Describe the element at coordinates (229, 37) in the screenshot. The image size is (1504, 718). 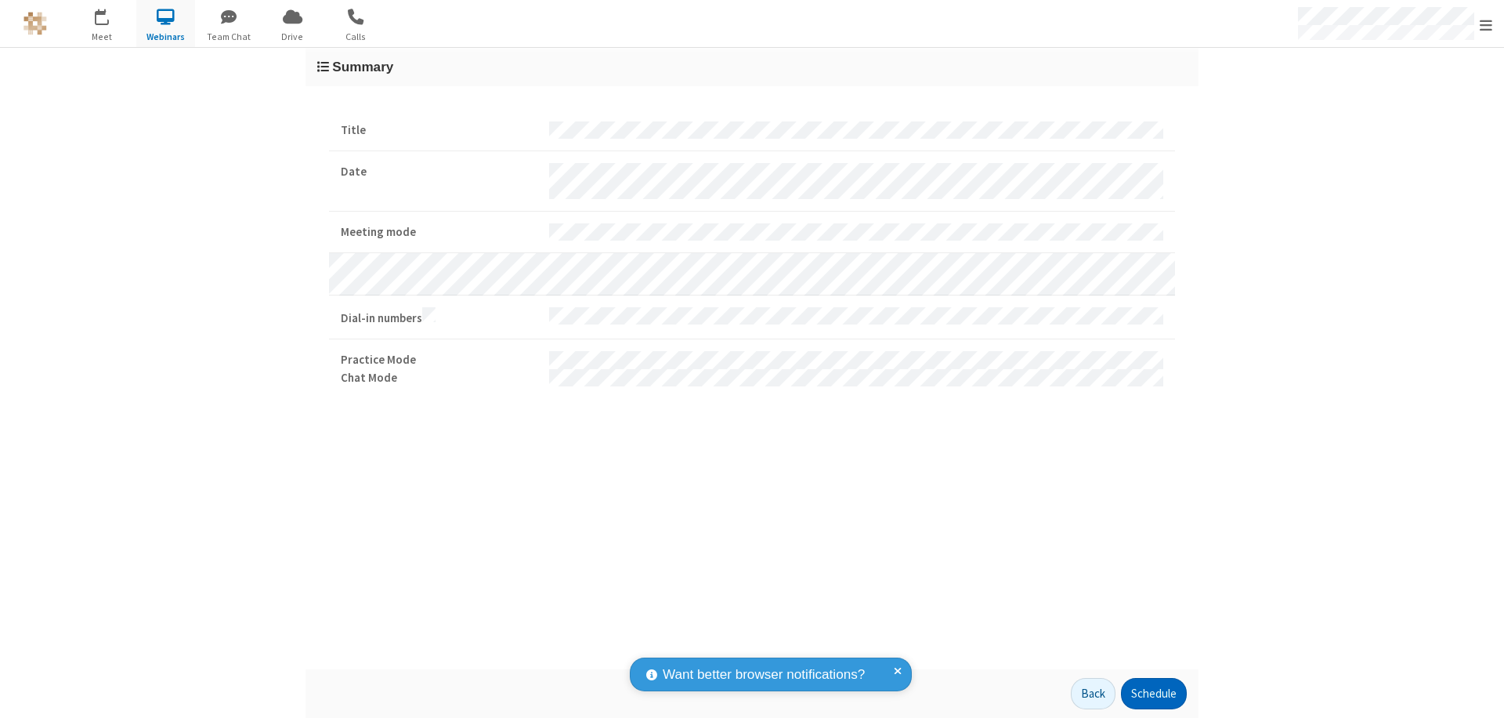
I see `span: Team Chat` at that location.